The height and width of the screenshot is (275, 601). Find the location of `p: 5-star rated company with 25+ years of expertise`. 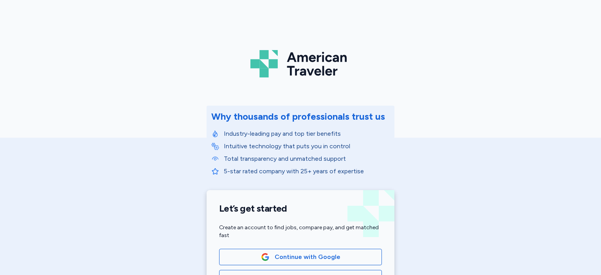

p: 5-star rated company with 25+ years of expertise is located at coordinates (307, 171).